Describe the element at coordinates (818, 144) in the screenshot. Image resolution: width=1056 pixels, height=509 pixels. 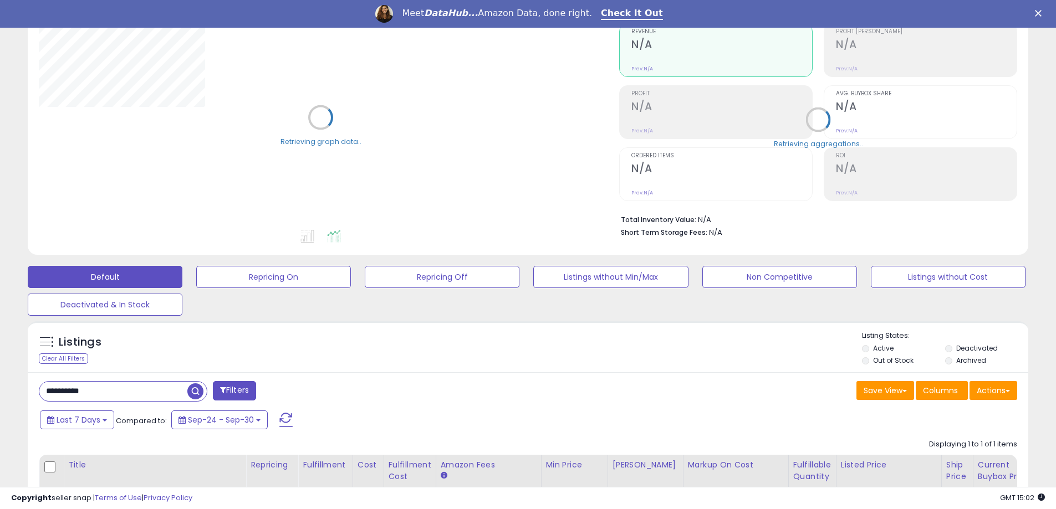
I see `div: Retrieving aggregations..` at that location.